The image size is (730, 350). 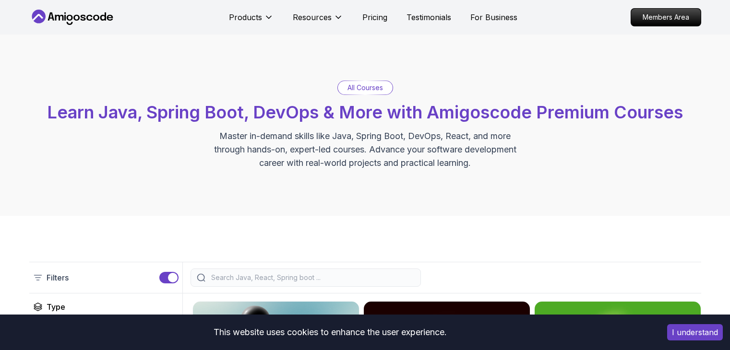 I want to click on div: This website uses cookies to enhance the user experience., so click(x=330, y=333).